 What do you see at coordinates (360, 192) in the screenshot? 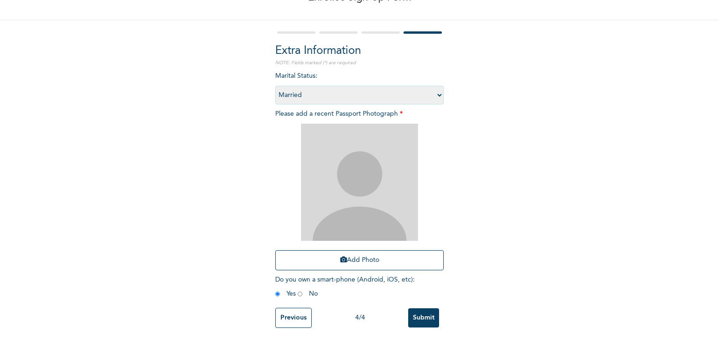
I see `span: Please add a recent Passport Photograph` at bounding box center [360, 192].